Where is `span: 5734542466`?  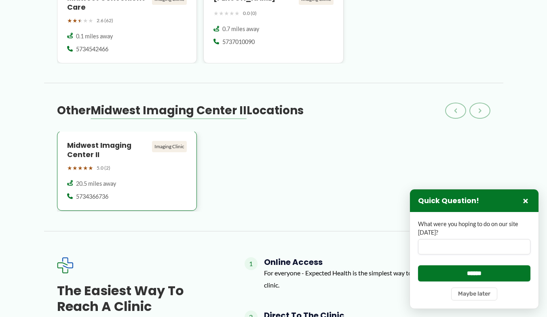 span: 5734542466 is located at coordinates (92, 49).